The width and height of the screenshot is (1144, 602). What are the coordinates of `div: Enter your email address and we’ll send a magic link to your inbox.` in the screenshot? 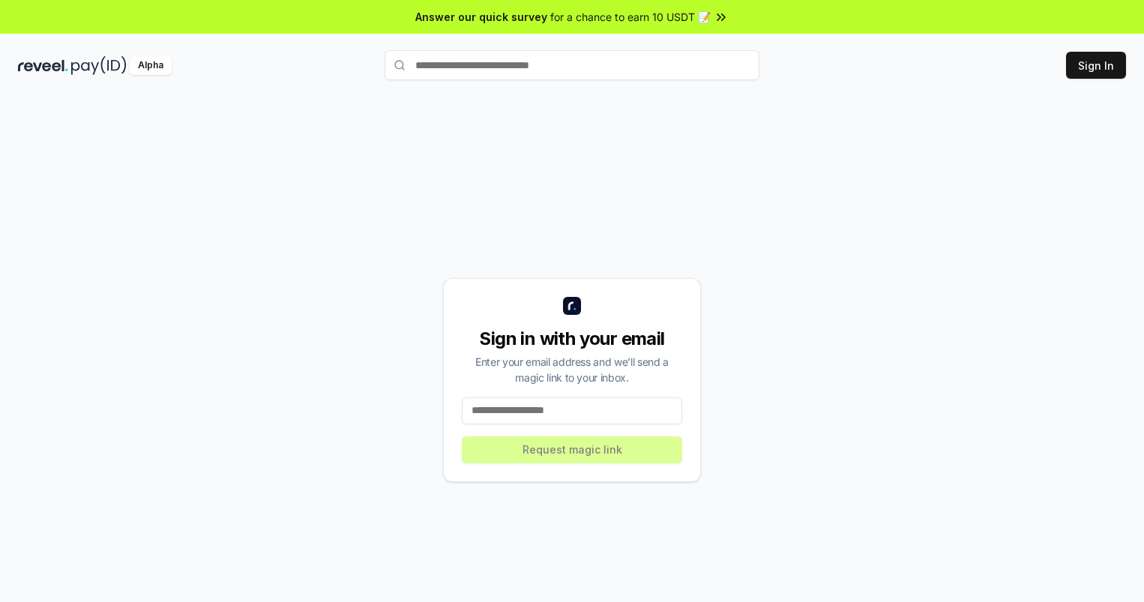 It's located at (572, 370).